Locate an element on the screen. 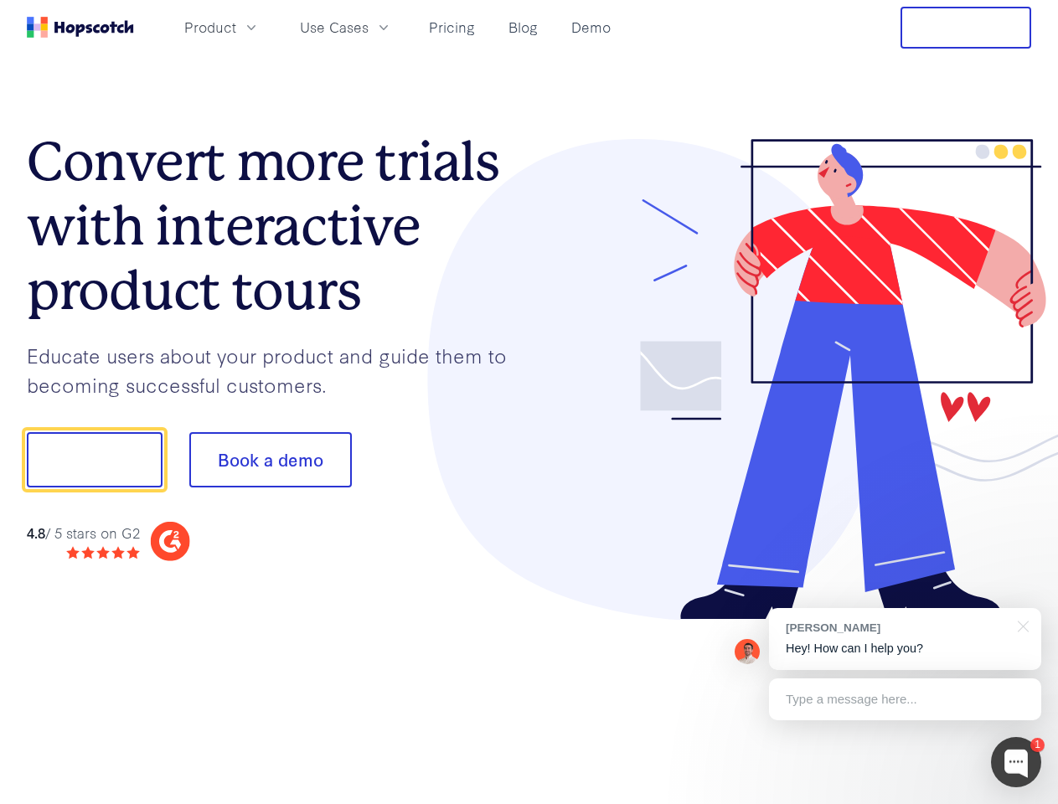 This screenshot has height=804, width=1058. strong: 4.8 is located at coordinates (36, 532).